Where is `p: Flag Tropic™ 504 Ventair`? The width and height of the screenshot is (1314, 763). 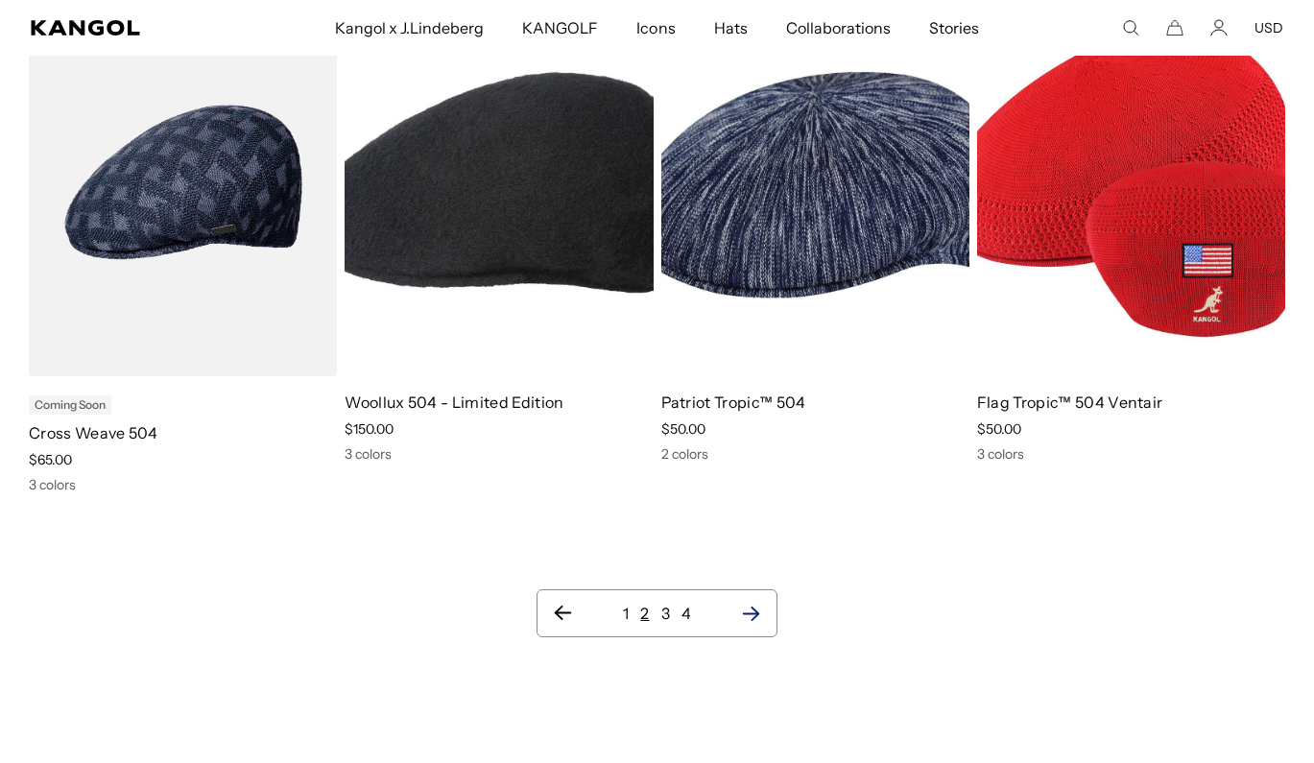 p: Flag Tropic™ 504 Ventair is located at coordinates (1130, 402).